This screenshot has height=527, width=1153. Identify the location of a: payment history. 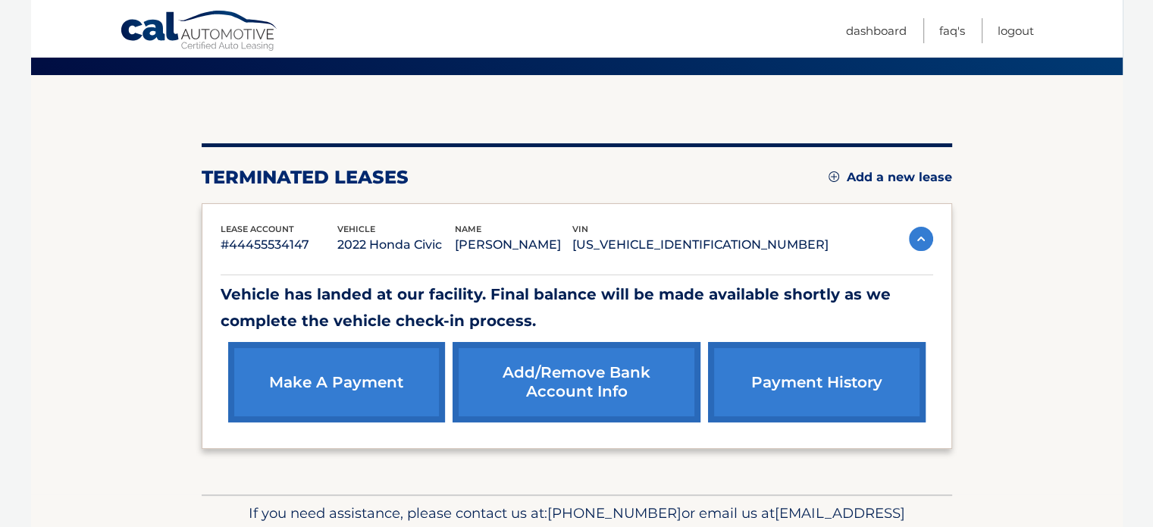
(816, 382).